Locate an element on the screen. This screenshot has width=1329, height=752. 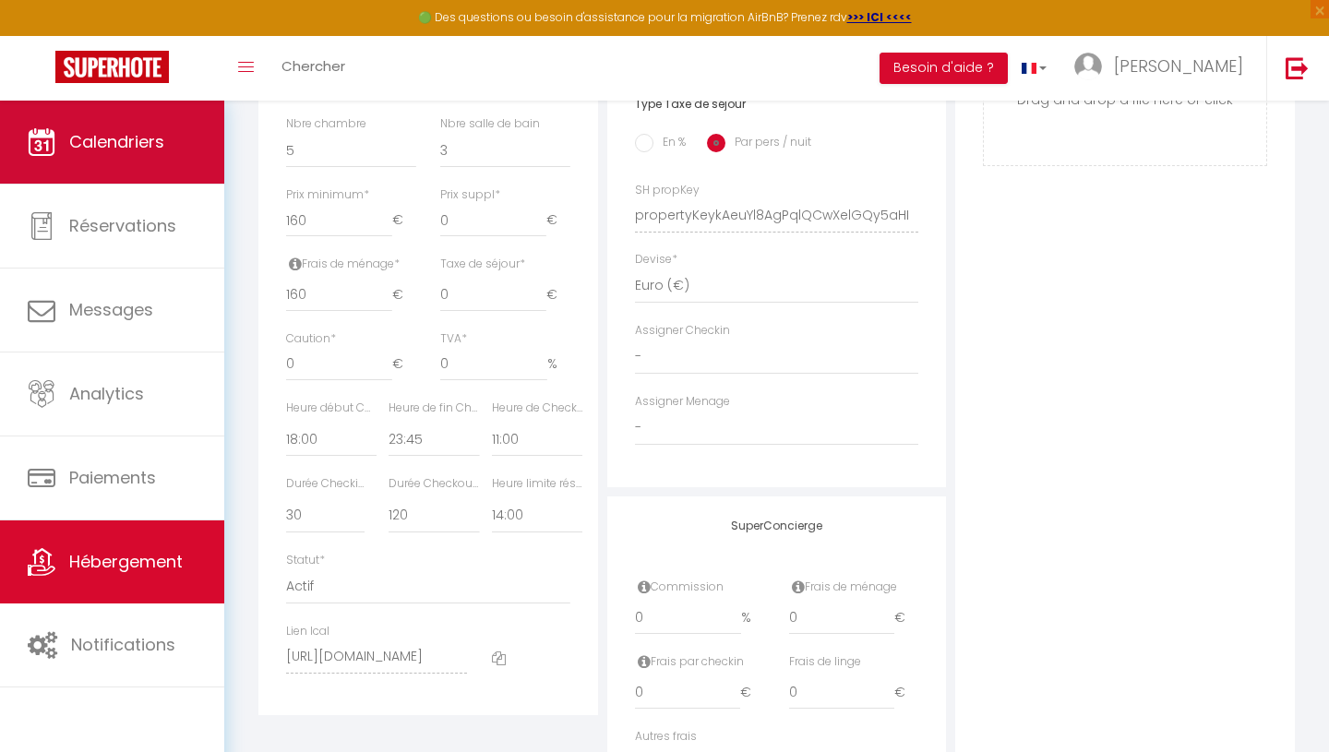
span: Chercher is located at coordinates (313, 66).